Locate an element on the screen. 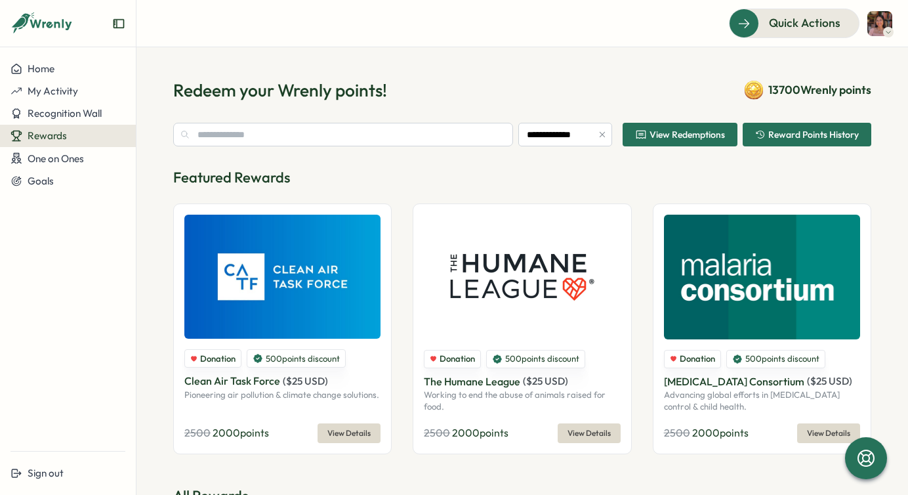 The width and height of the screenshot is (908, 495). span: Rewards is located at coordinates (47, 135).